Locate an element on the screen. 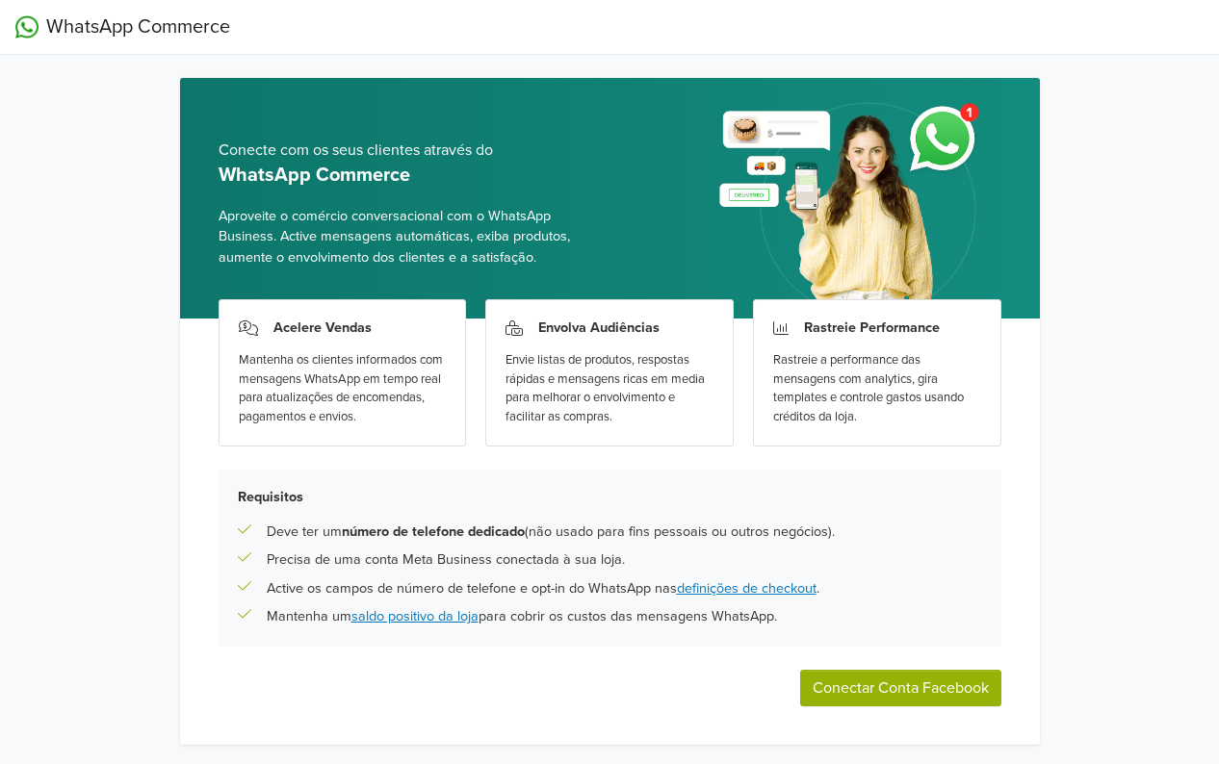  p: Deve ter um (não usado para fins pessoais ou outros negócios). is located at coordinates (551, 532).